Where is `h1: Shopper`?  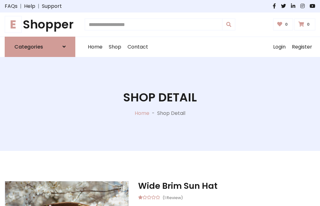 h1: Shopper is located at coordinates (40, 24).